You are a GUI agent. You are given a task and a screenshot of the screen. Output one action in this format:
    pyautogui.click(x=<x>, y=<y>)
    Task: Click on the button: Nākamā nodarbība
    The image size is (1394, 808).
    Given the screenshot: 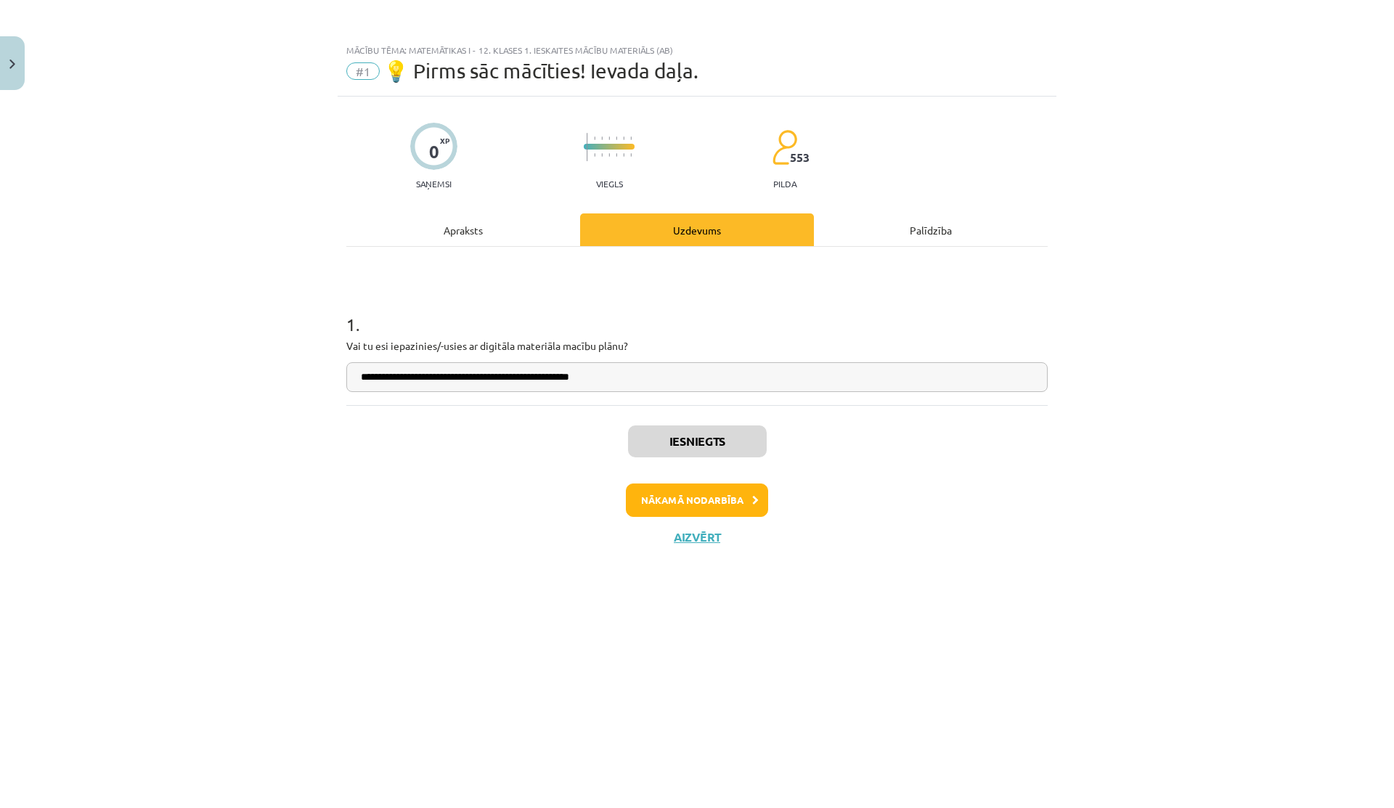 What is the action you would take?
    pyautogui.click(x=697, y=500)
    